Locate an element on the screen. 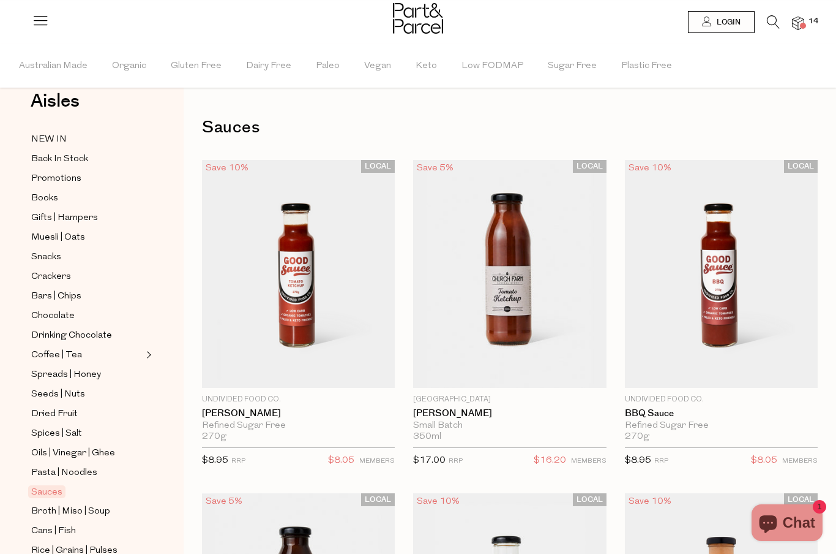  span: Australian Made is located at coordinates (53, 66).